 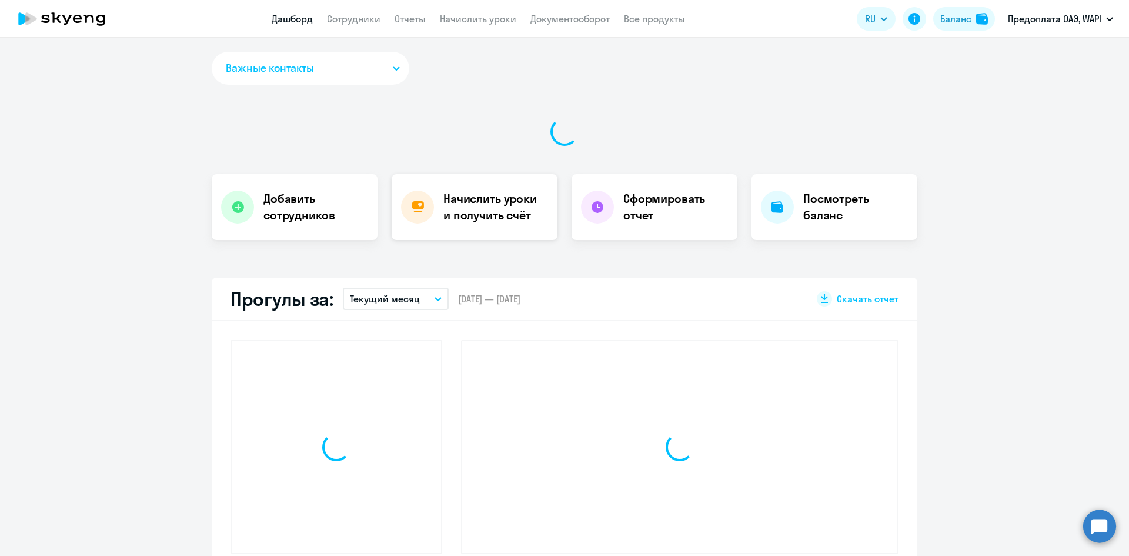 What do you see at coordinates (963, 19) in the screenshot?
I see `button: Балансbalance` at bounding box center [963, 19].